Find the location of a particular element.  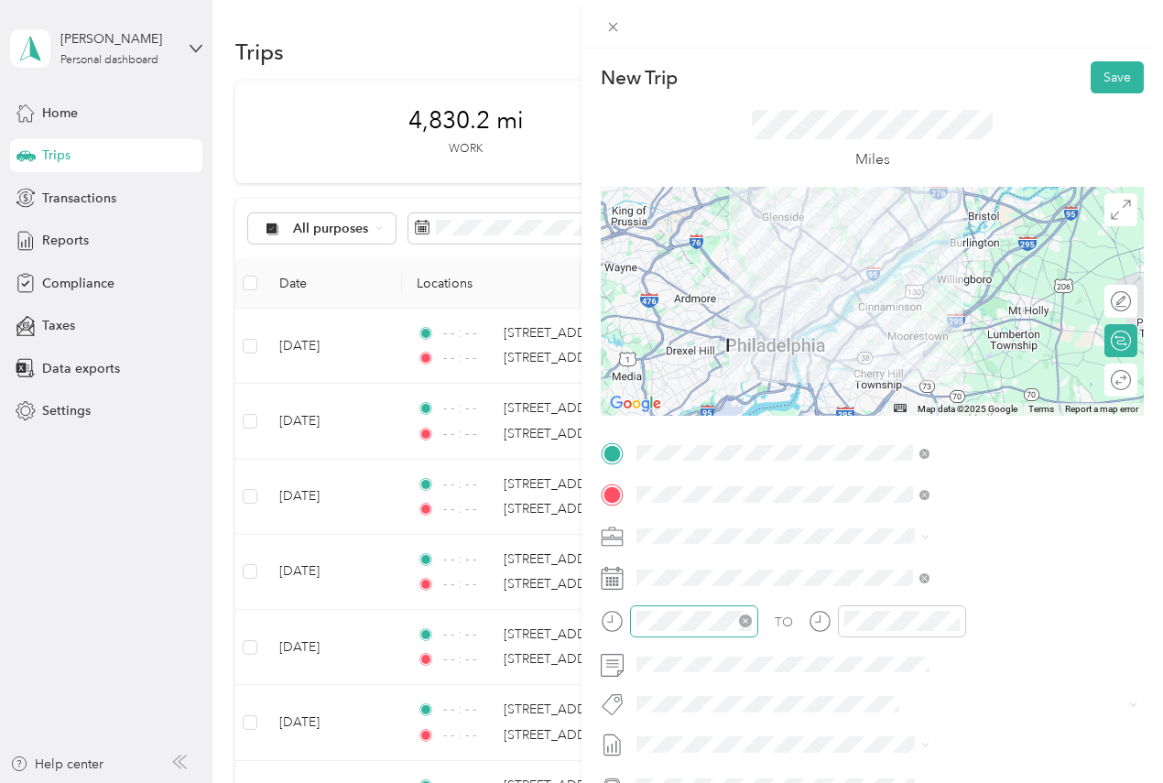

div: TO is located at coordinates (784, 622).